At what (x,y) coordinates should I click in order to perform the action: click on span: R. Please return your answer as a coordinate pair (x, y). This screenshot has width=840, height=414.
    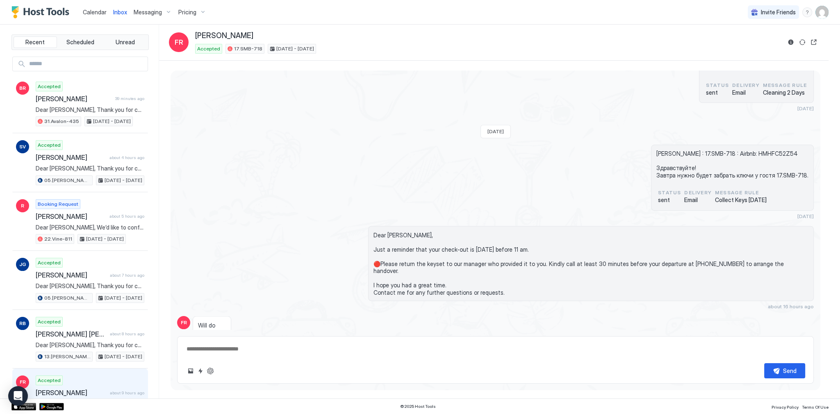
    Looking at the image, I should click on (23, 206).